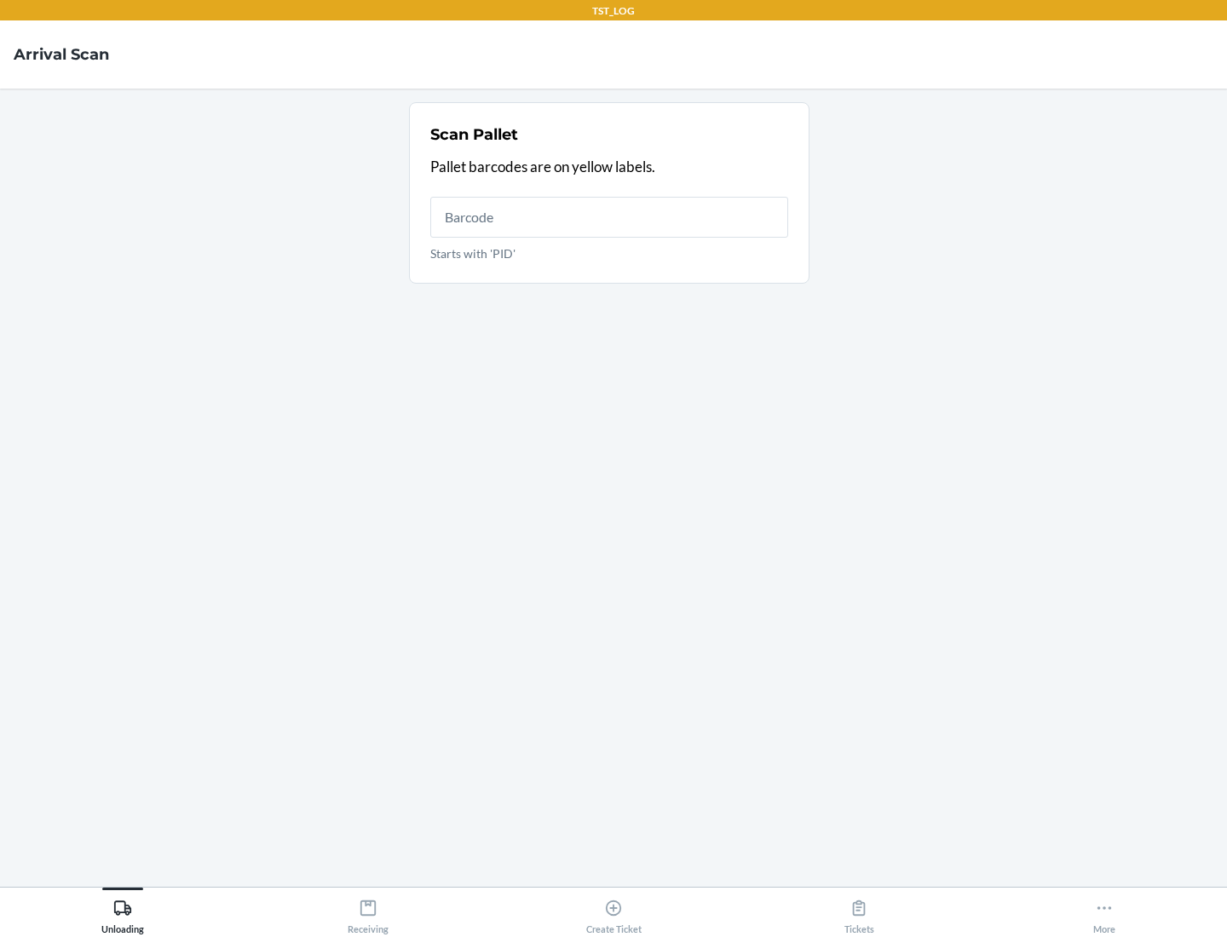  What do you see at coordinates (859, 911) in the screenshot?
I see `button: Tickets` at bounding box center [859, 911].